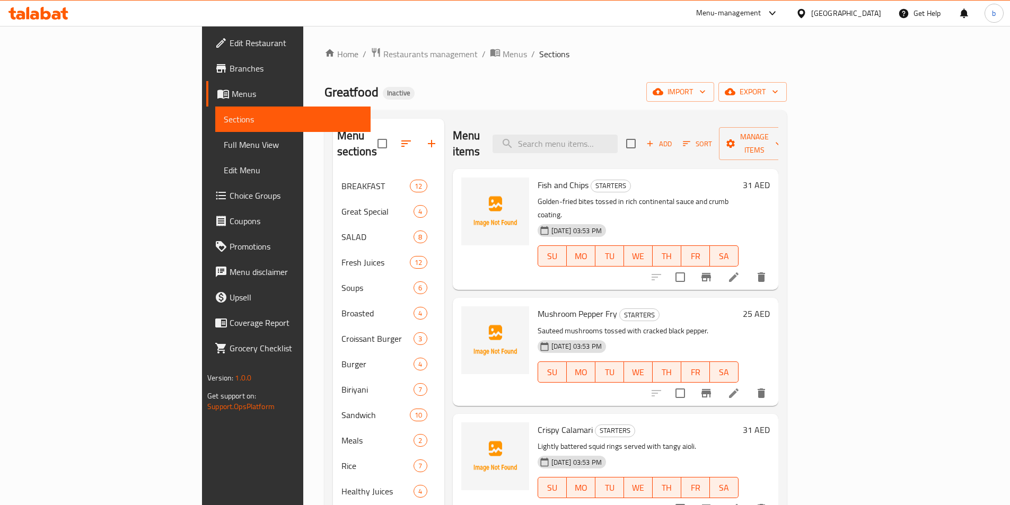 Image resolution: width=1010 pixels, height=505 pixels. I want to click on span: SU, so click(552, 372).